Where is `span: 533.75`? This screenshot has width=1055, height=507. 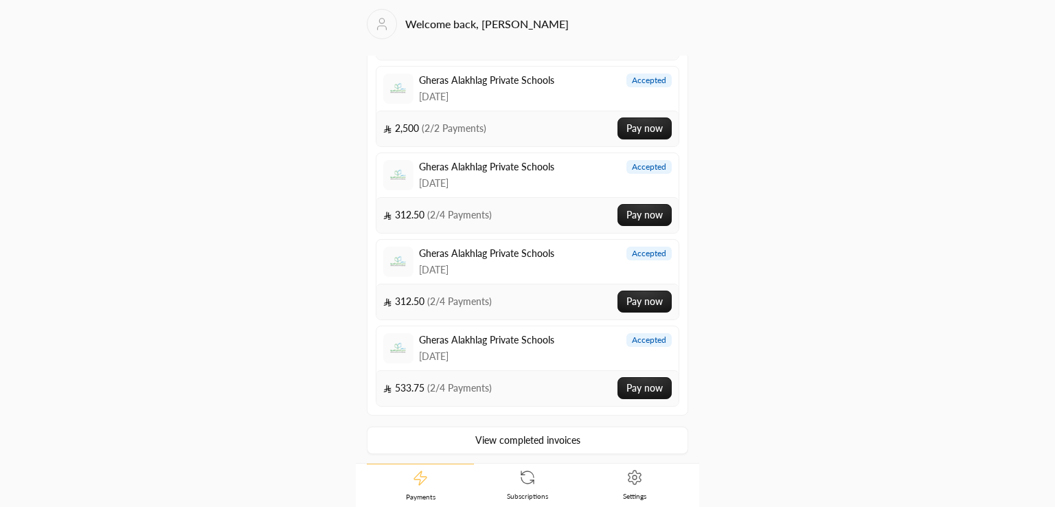 span: 533.75 is located at coordinates (438, 388).